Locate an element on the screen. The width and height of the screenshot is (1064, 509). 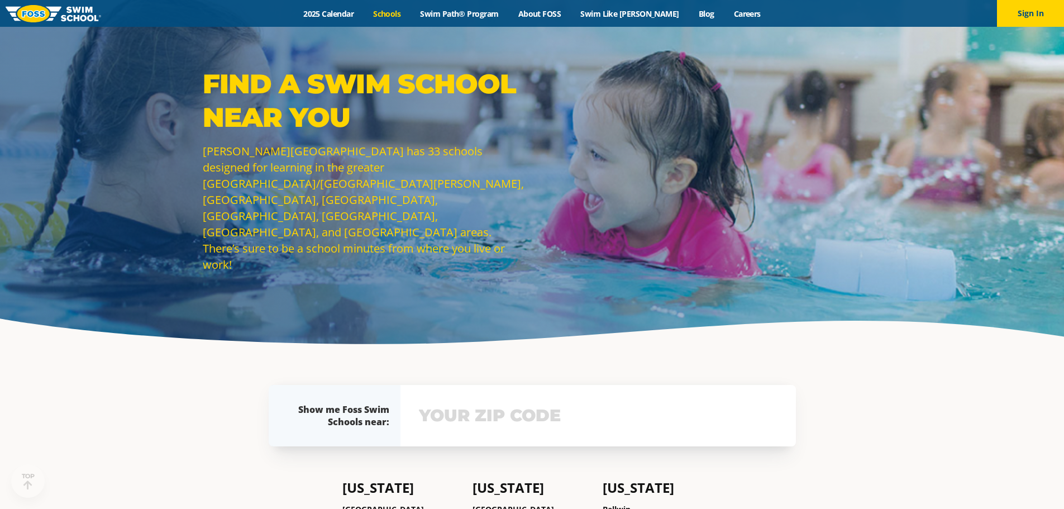
p: Find a Swim School Near You is located at coordinates (365, 101).